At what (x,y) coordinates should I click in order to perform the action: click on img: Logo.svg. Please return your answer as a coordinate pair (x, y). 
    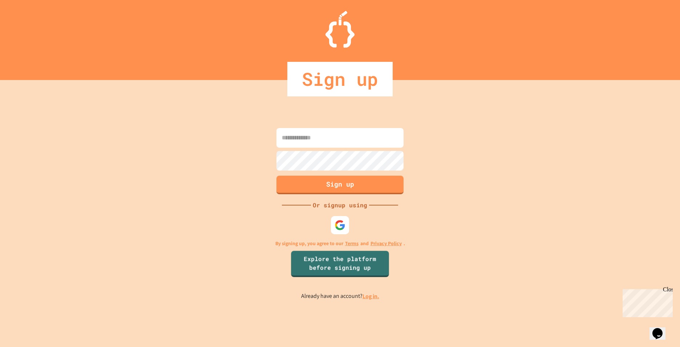
    Looking at the image, I should click on (340, 29).